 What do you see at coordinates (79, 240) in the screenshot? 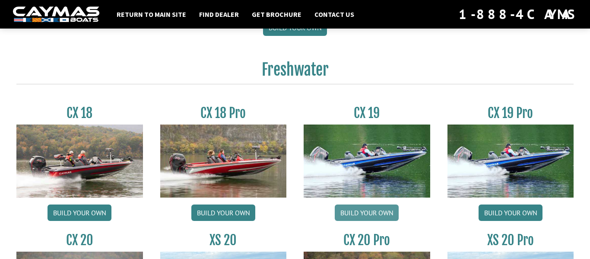
I see `h3: CX 20` at bounding box center [79, 240].